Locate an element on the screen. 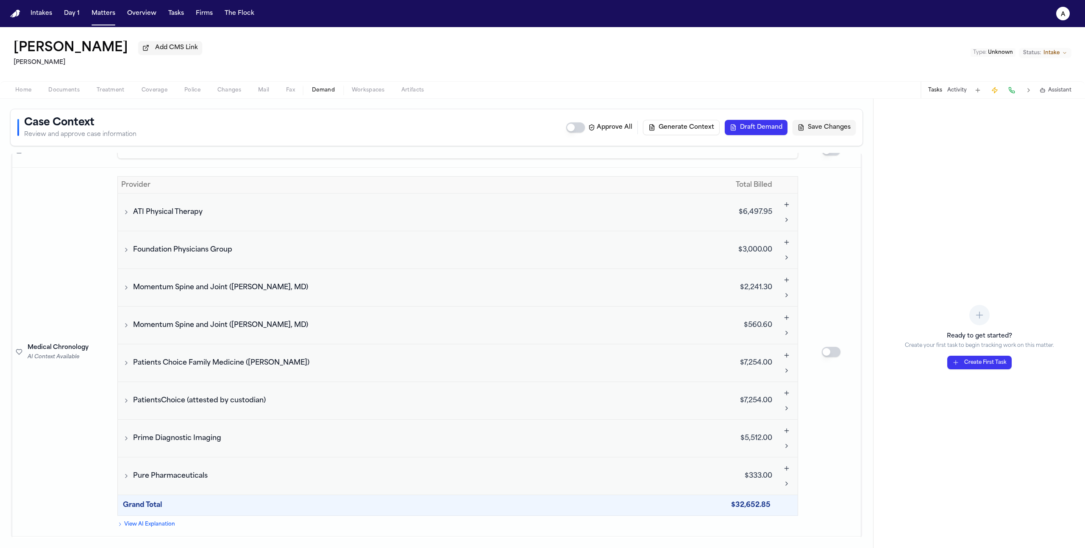 The image size is (1085, 548). button: Day 1 is located at coordinates (72, 14).